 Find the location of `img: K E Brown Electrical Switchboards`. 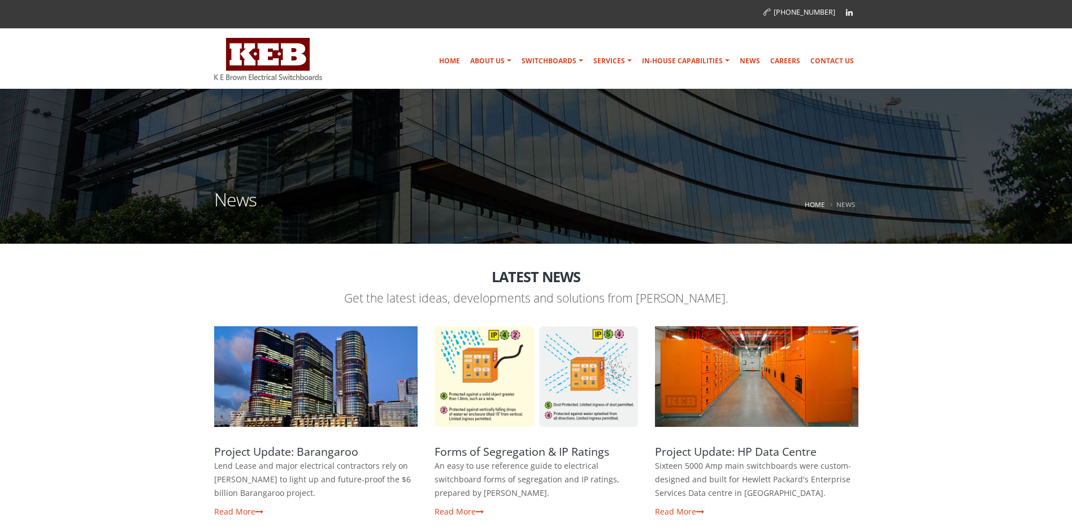

img: K E Brown Electrical Switchboards is located at coordinates (268, 59).